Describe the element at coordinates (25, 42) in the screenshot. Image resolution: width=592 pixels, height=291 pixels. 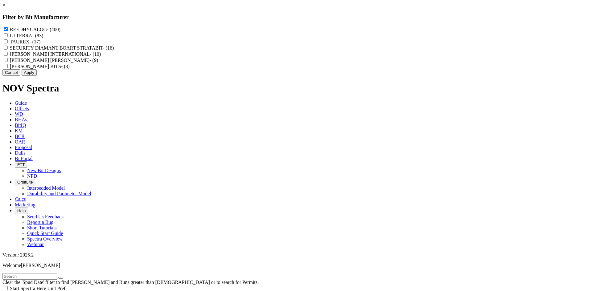
I see `label: TAUREX` at that location.